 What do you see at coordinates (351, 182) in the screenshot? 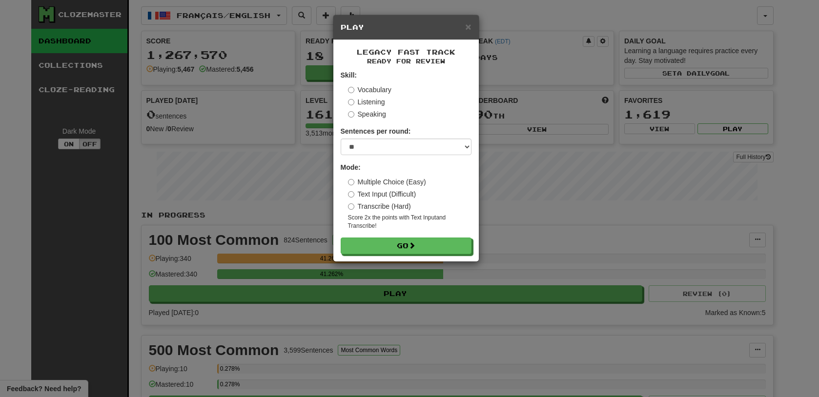
I see `input: Multiple Choice (Easy)` at bounding box center [351, 182].